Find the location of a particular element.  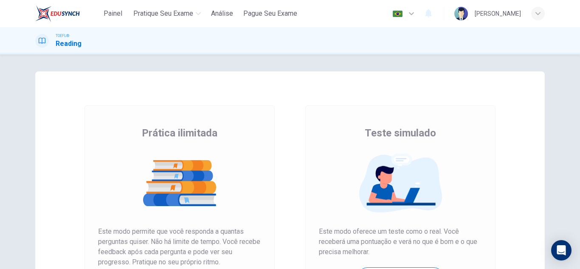

img: Profile picture is located at coordinates (461, 14).